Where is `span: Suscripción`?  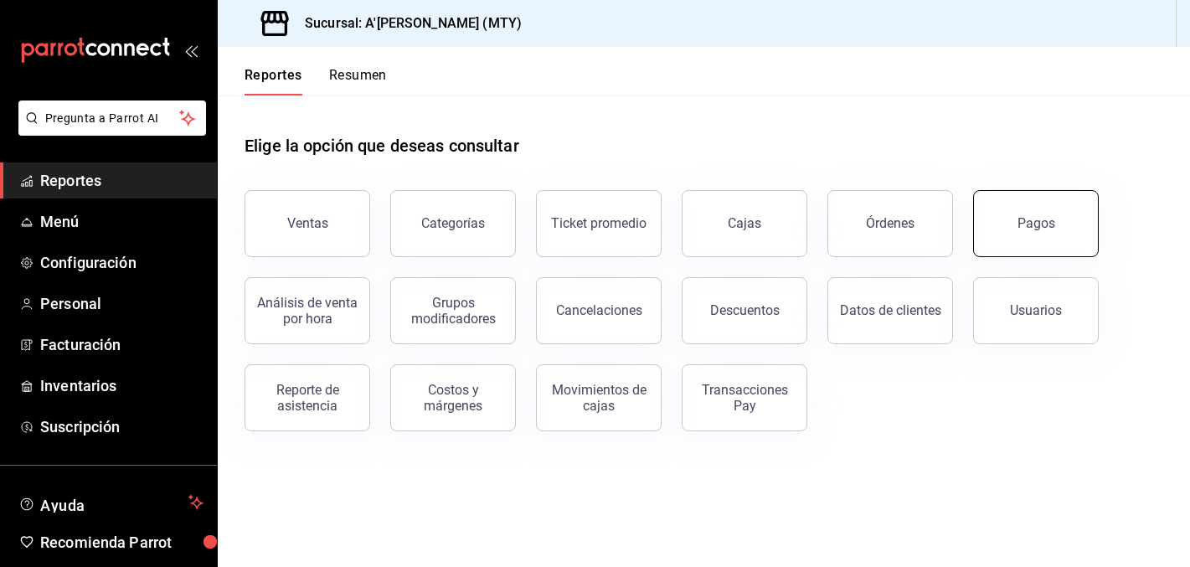 span: Suscripción is located at coordinates (121, 426).